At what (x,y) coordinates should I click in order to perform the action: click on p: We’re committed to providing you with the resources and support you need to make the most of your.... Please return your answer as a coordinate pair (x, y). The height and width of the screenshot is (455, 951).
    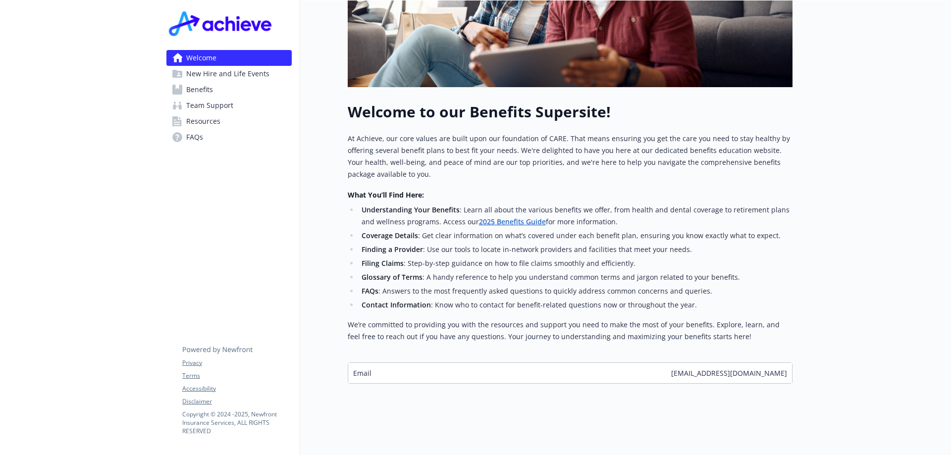
    Looking at the image, I should click on (570, 331).